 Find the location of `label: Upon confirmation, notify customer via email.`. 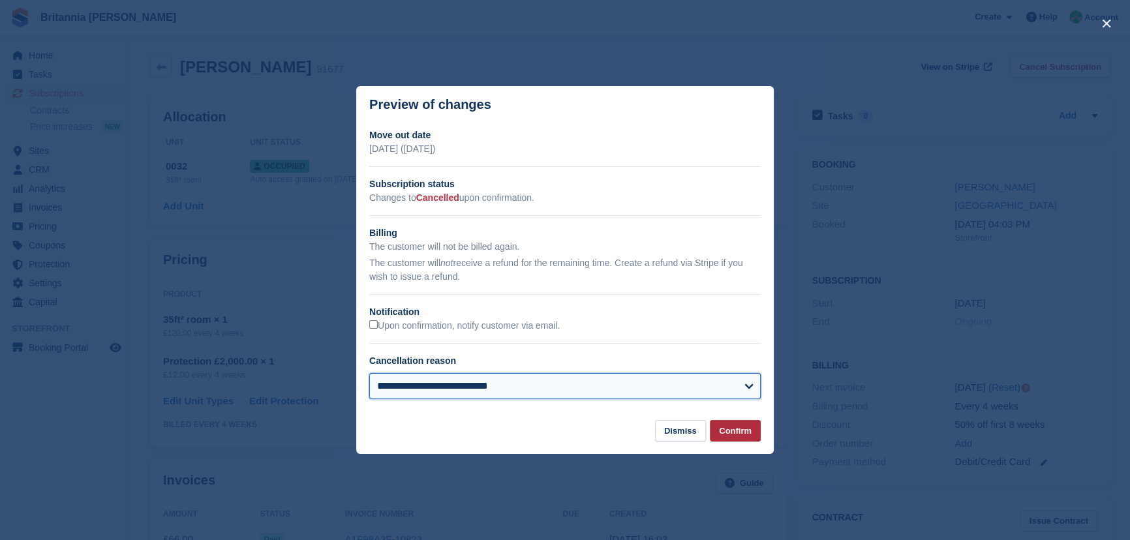

label: Upon confirmation, notify customer via email. is located at coordinates (465, 326).